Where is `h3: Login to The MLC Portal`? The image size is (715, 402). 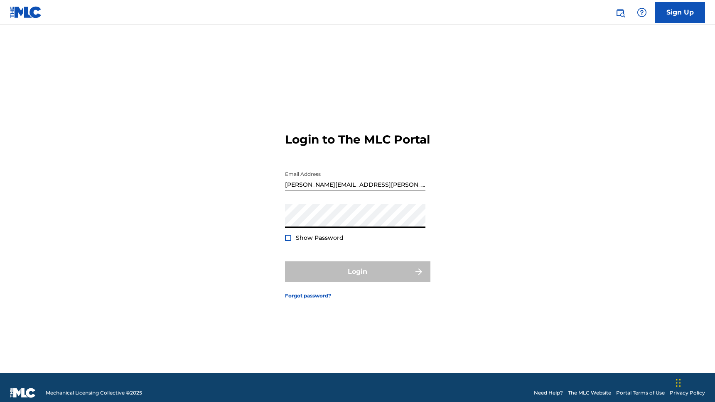
h3: Login to The MLC Portal is located at coordinates (357, 140).